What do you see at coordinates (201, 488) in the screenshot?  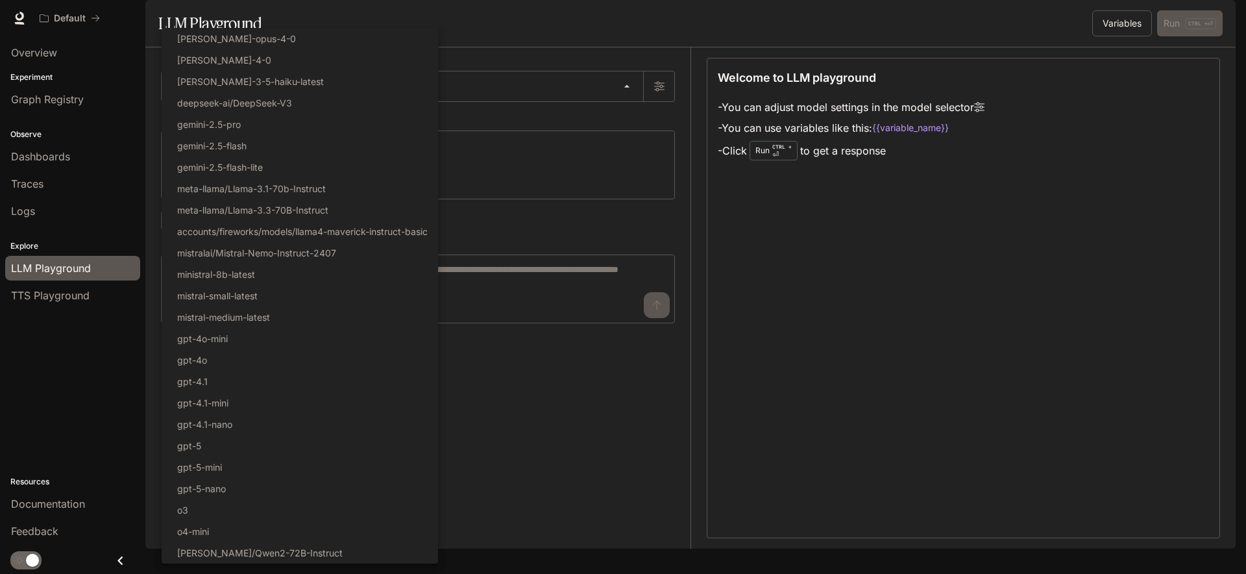 I see `p: gpt-5-nano` at bounding box center [201, 488].